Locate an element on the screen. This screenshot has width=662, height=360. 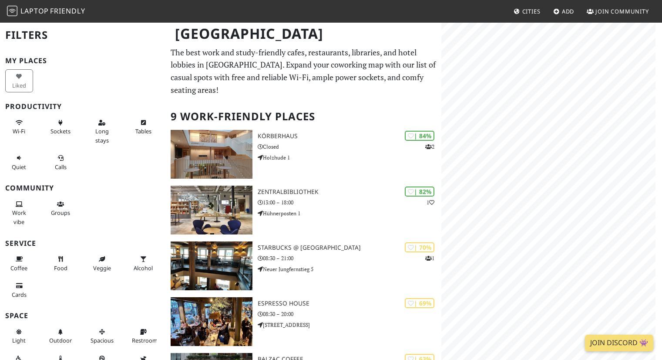
p: 08:30 – 21:00 is located at coordinates (350, 258).